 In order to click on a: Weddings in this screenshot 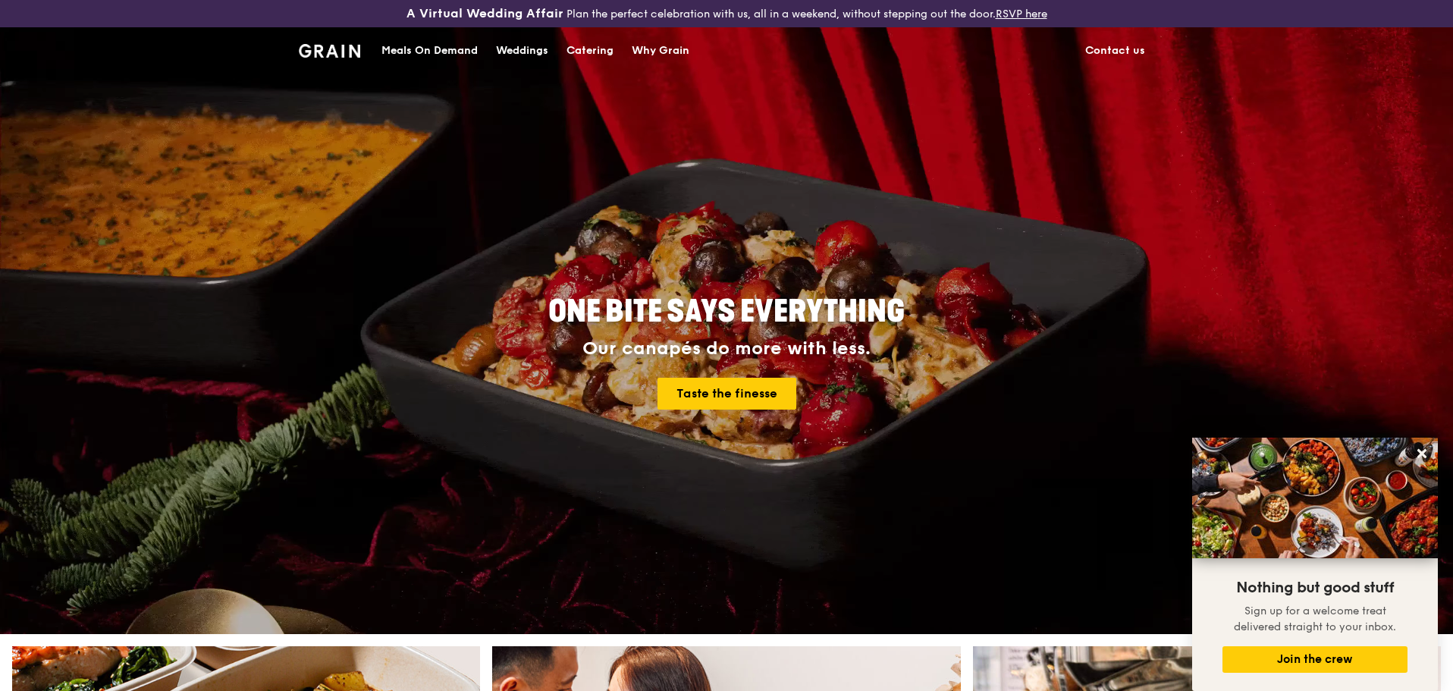, I will do `click(522, 51)`.